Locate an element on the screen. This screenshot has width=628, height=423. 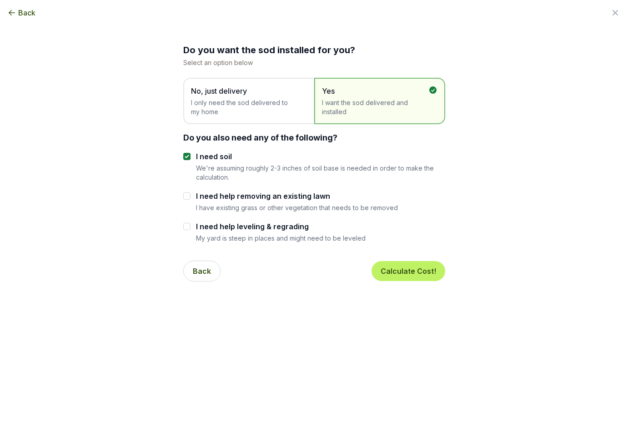
span: No, just delivery is located at coordinates (244, 91).